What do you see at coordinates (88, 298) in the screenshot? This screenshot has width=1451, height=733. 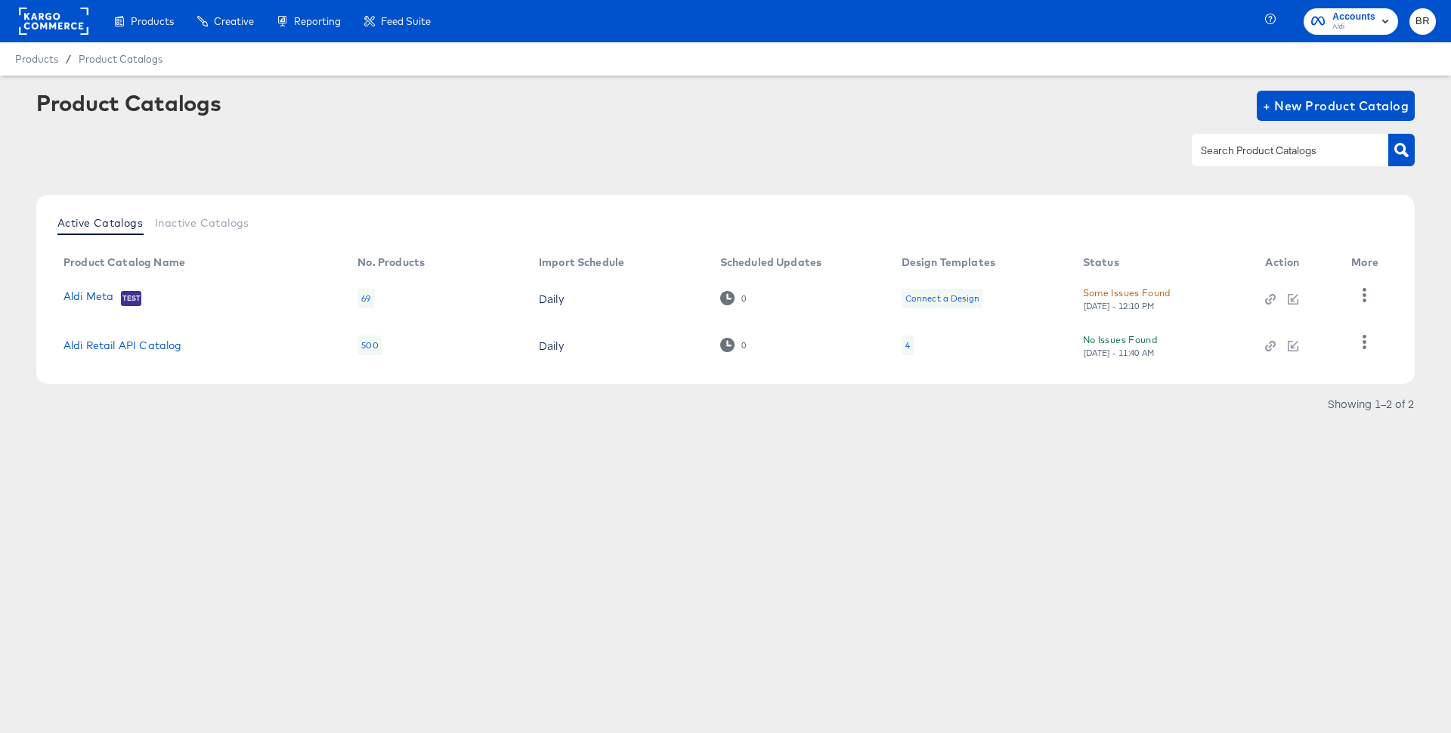 I see `a: Aldi Meta` at bounding box center [88, 298].